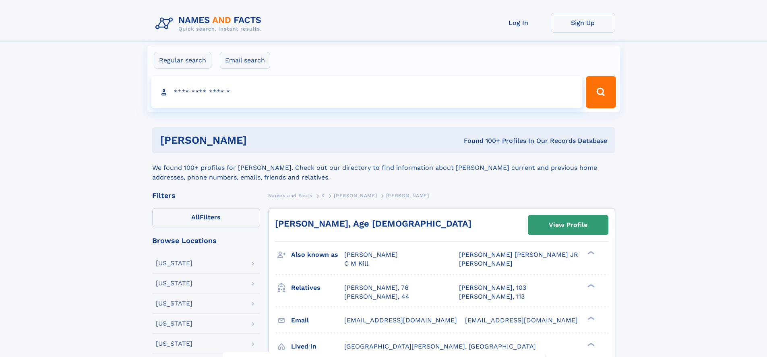 This screenshot has width=767, height=357. What do you see at coordinates (206, 218) in the screenshot?
I see `label: Filters` at bounding box center [206, 218].